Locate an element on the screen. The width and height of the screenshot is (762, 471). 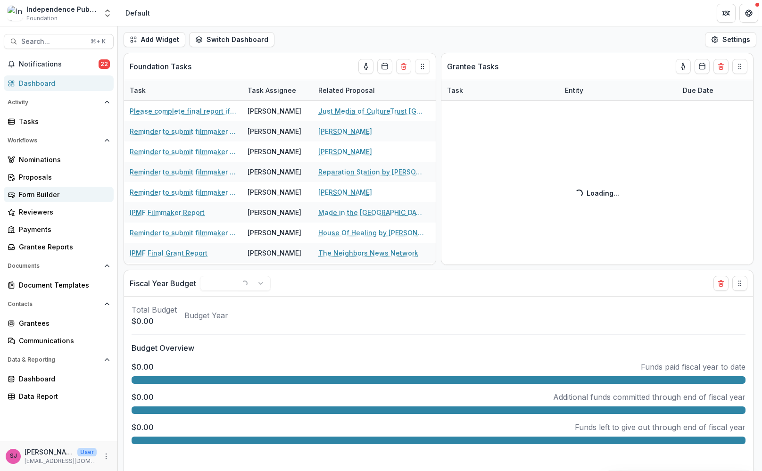
button: Open Contacts is located at coordinates (58, 304).